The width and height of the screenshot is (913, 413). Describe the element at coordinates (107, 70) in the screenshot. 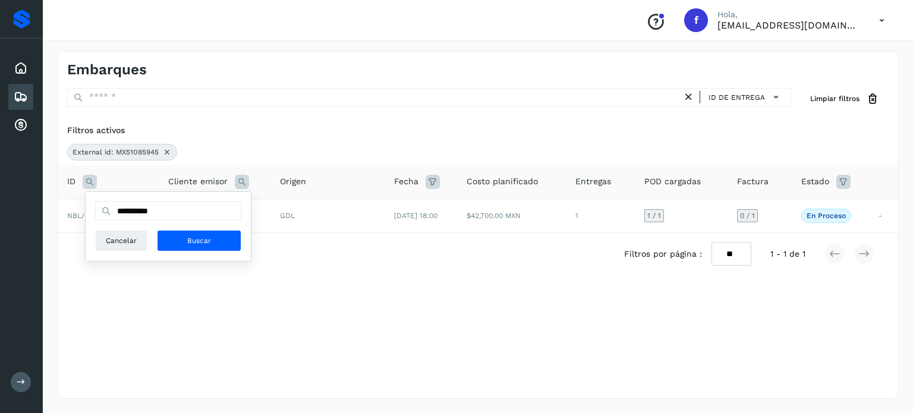

I see `h4: Embarques` at that location.